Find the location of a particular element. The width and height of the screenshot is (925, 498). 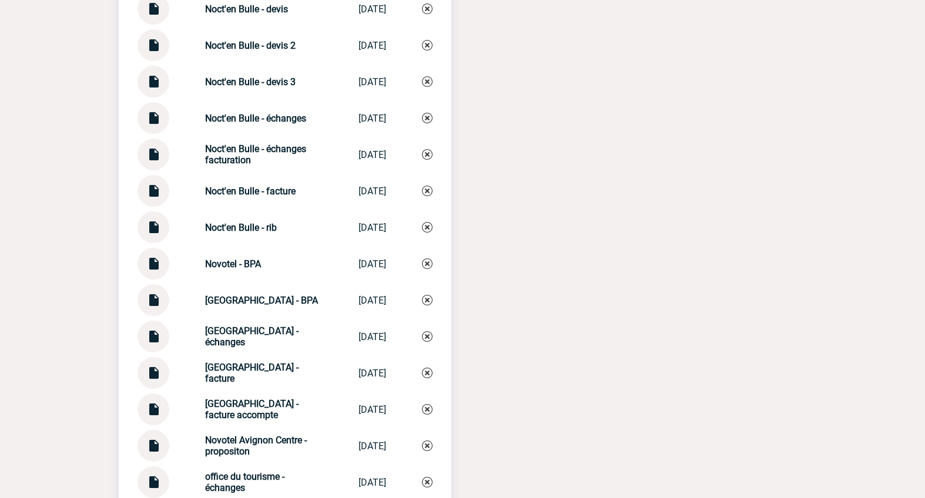

strong: Novotel - BPA is located at coordinates (233, 264).